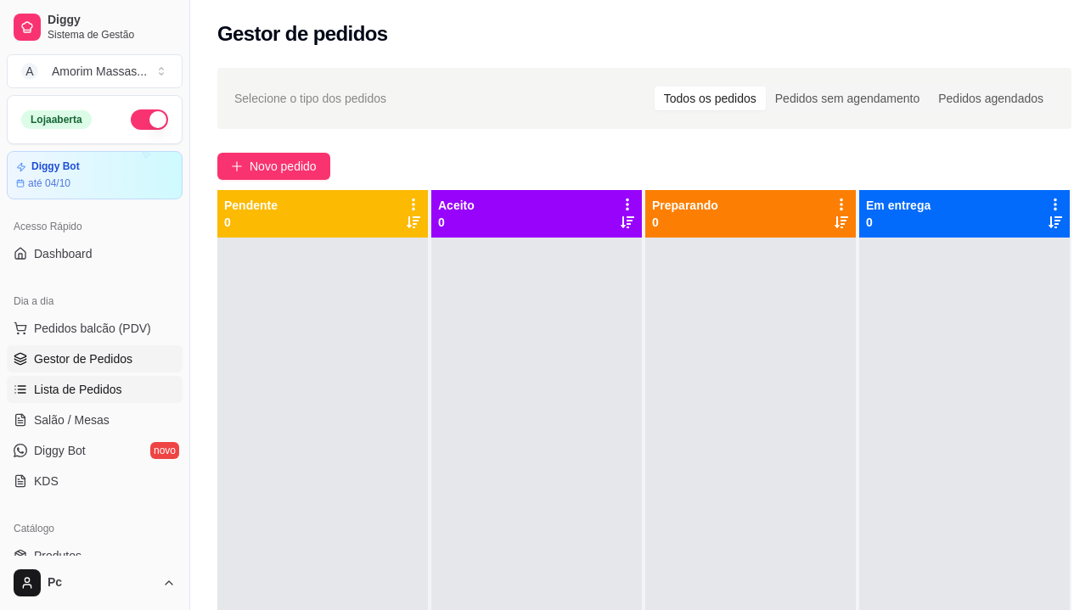  I want to click on span: KDS, so click(46, 481).